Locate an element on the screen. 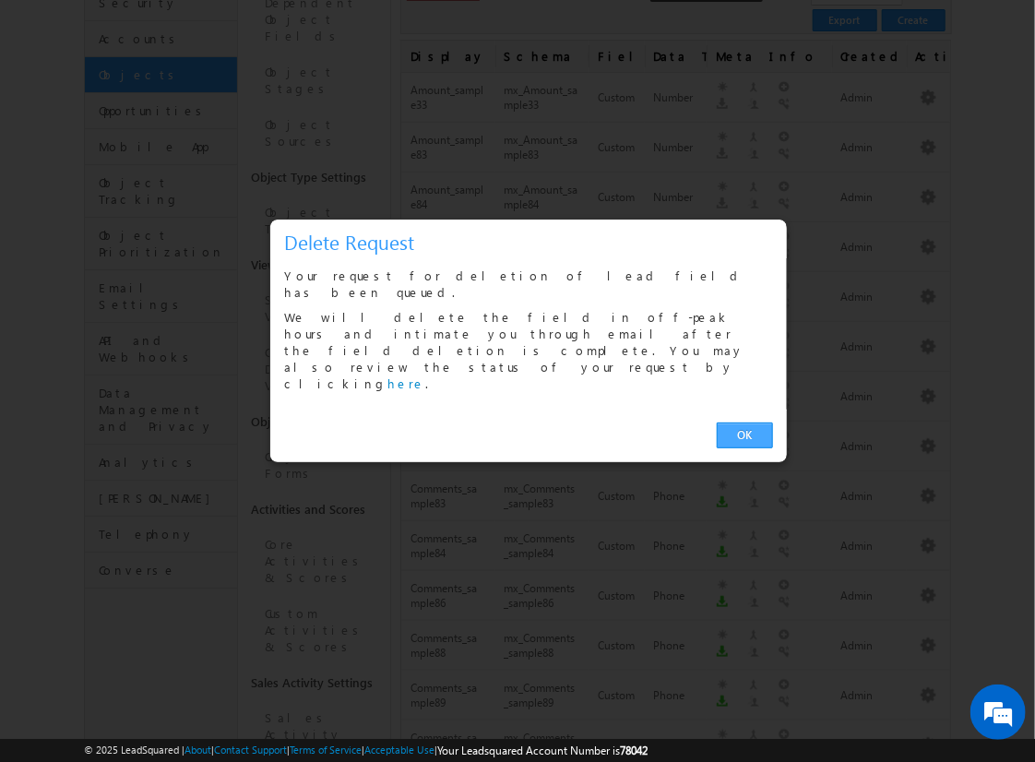 This screenshot has height=762, width=1035. a: OK is located at coordinates (745, 436).